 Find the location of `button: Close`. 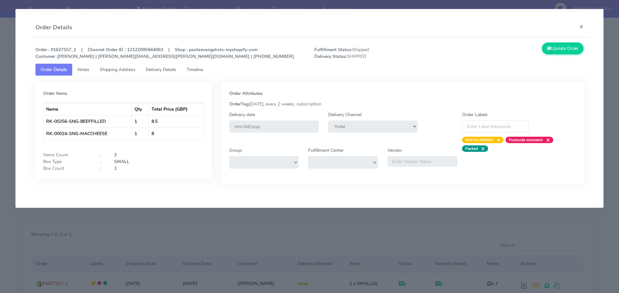

button: Close is located at coordinates (581, 26).